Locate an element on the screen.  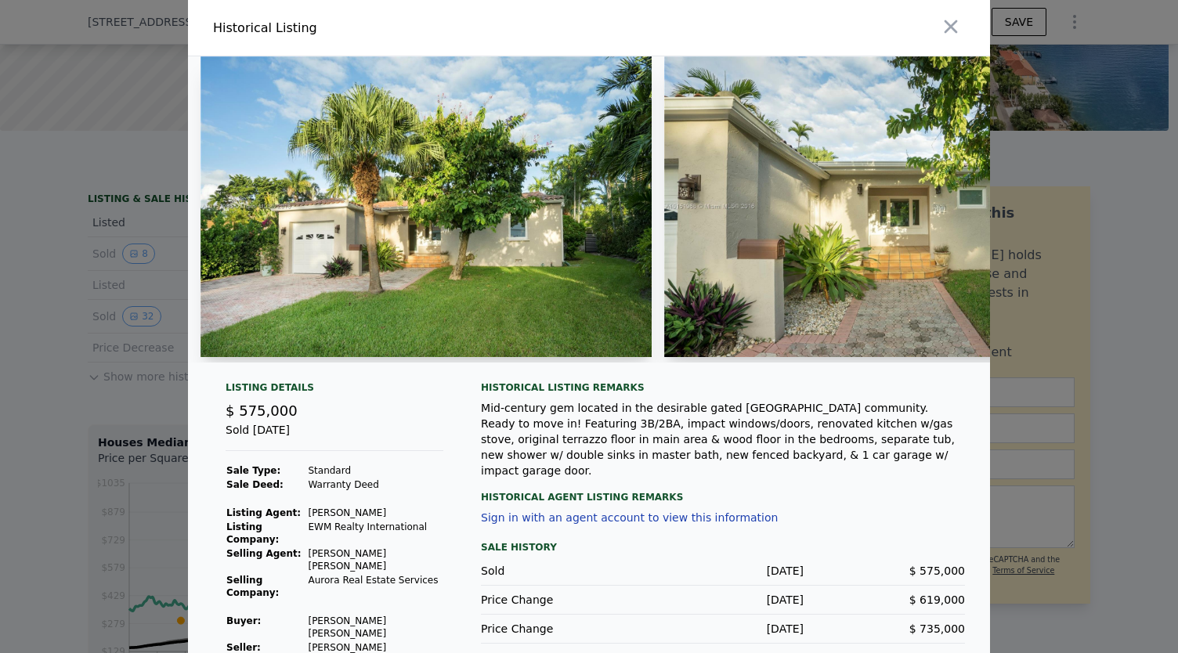
div: Historical Listing is located at coordinates (398, 28).